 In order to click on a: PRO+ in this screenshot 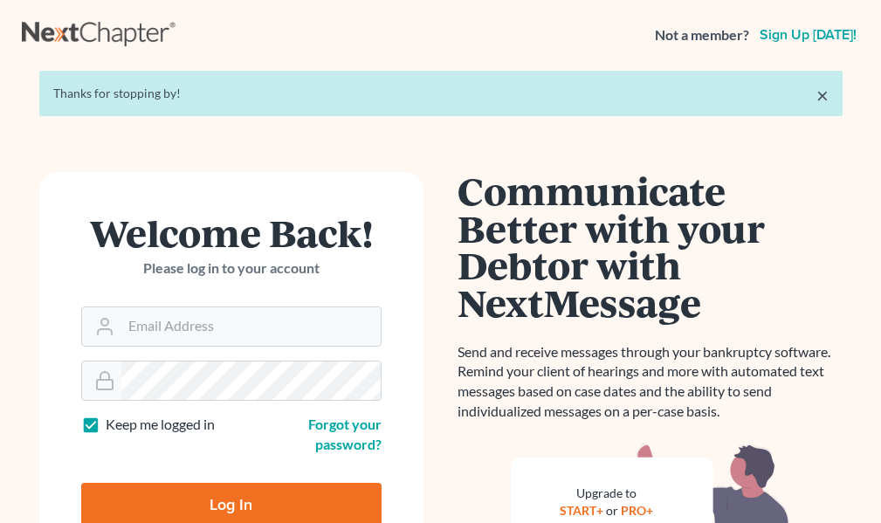, I will do `click(637, 510)`.